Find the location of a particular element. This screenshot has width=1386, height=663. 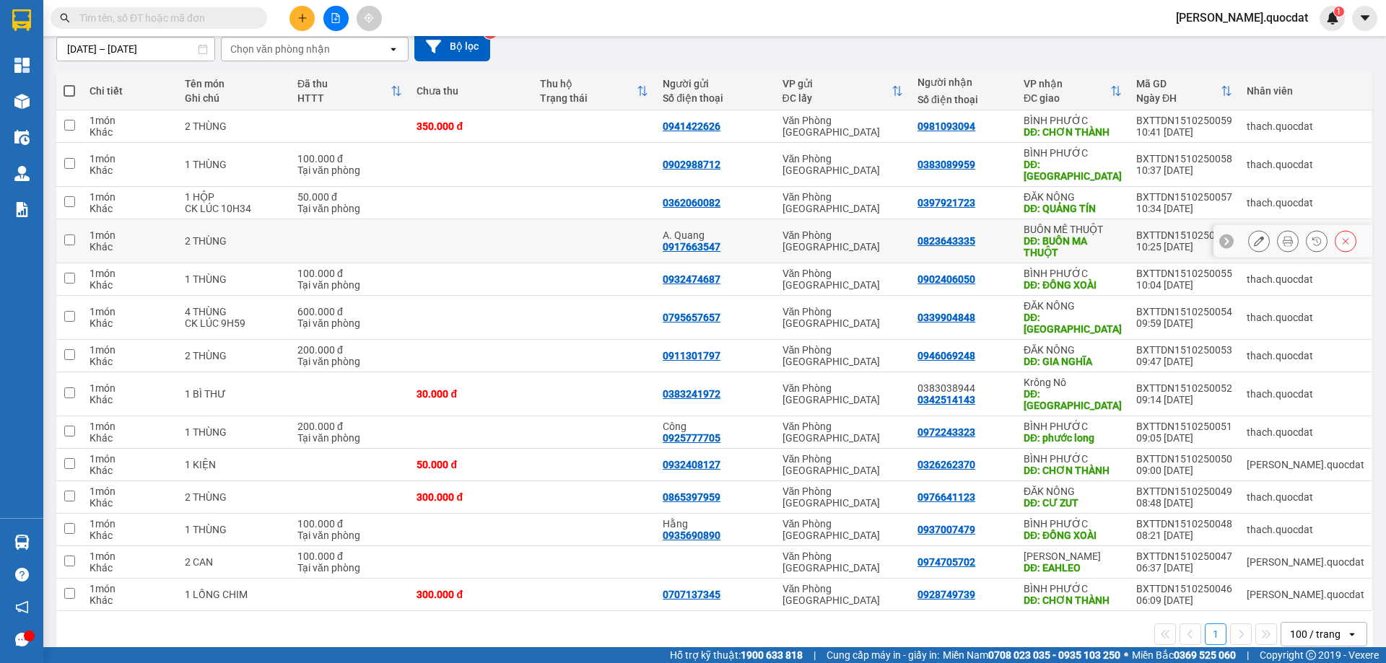

div: 0326262370 is located at coordinates (946, 465).